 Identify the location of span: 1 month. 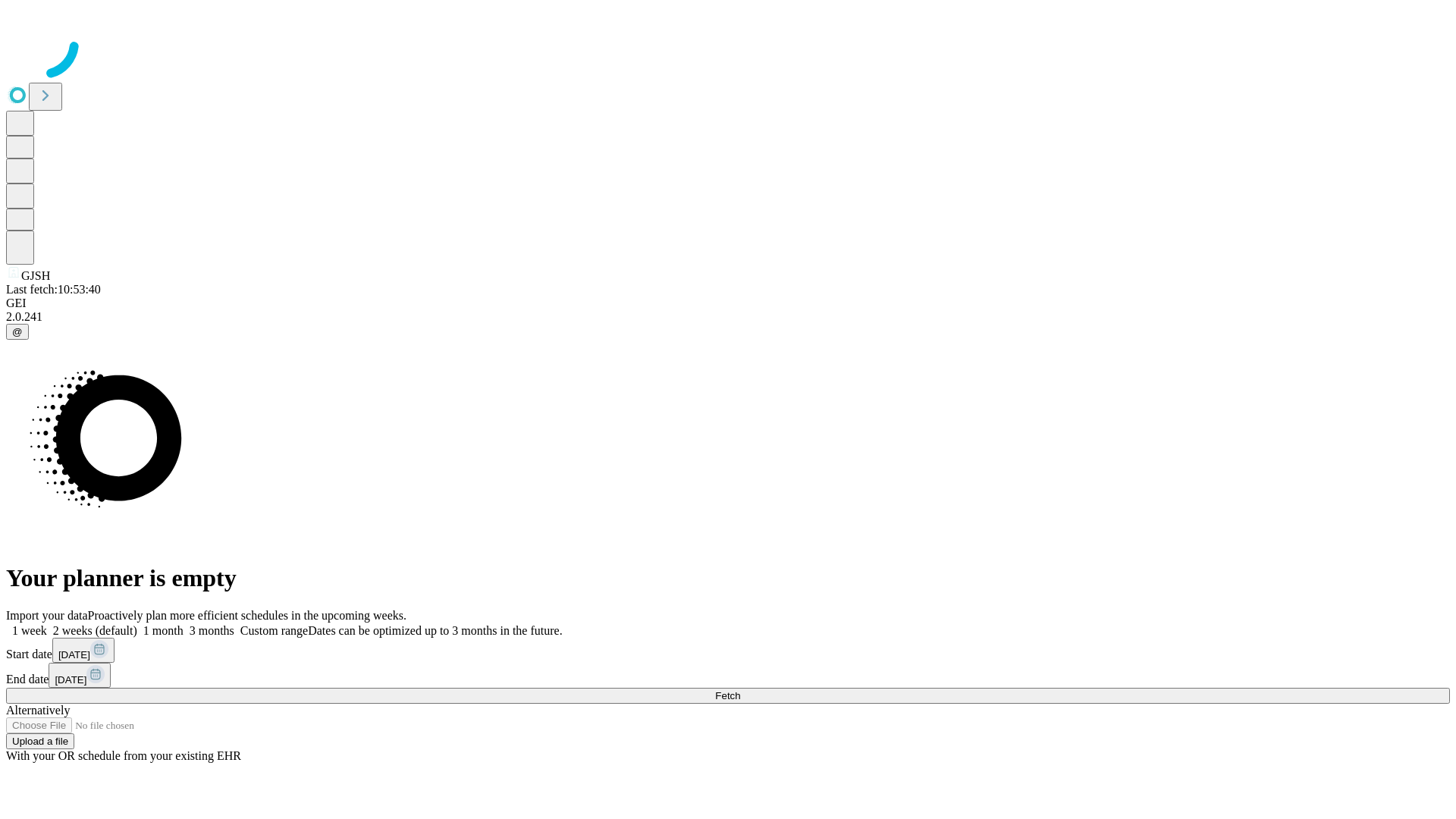
(163, 630).